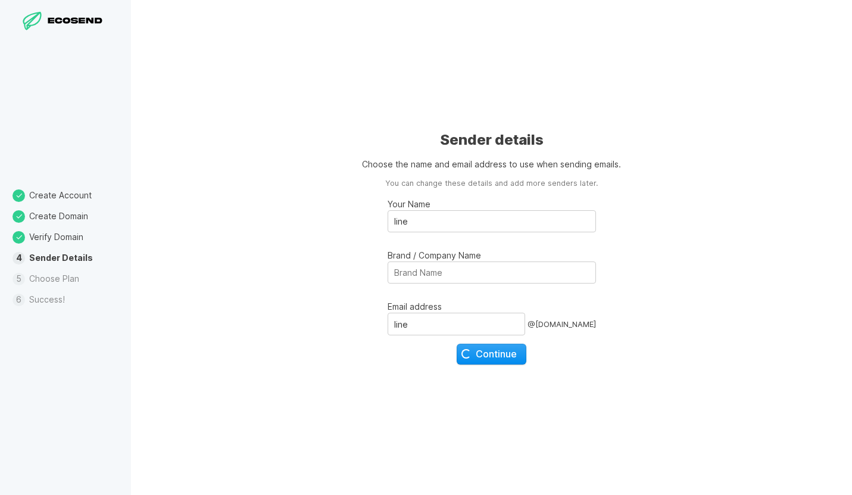 The width and height of the screenshot is (852, 495). Describe the element at coordinates (491, 354) in the screenshot. I see `button: Continue` at that location.